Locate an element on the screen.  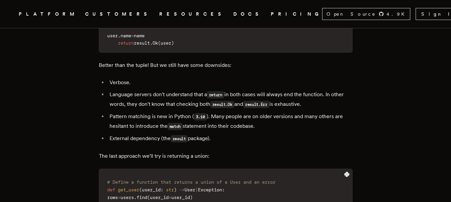
span: 4.9 K is located at coordinates (397, 14).